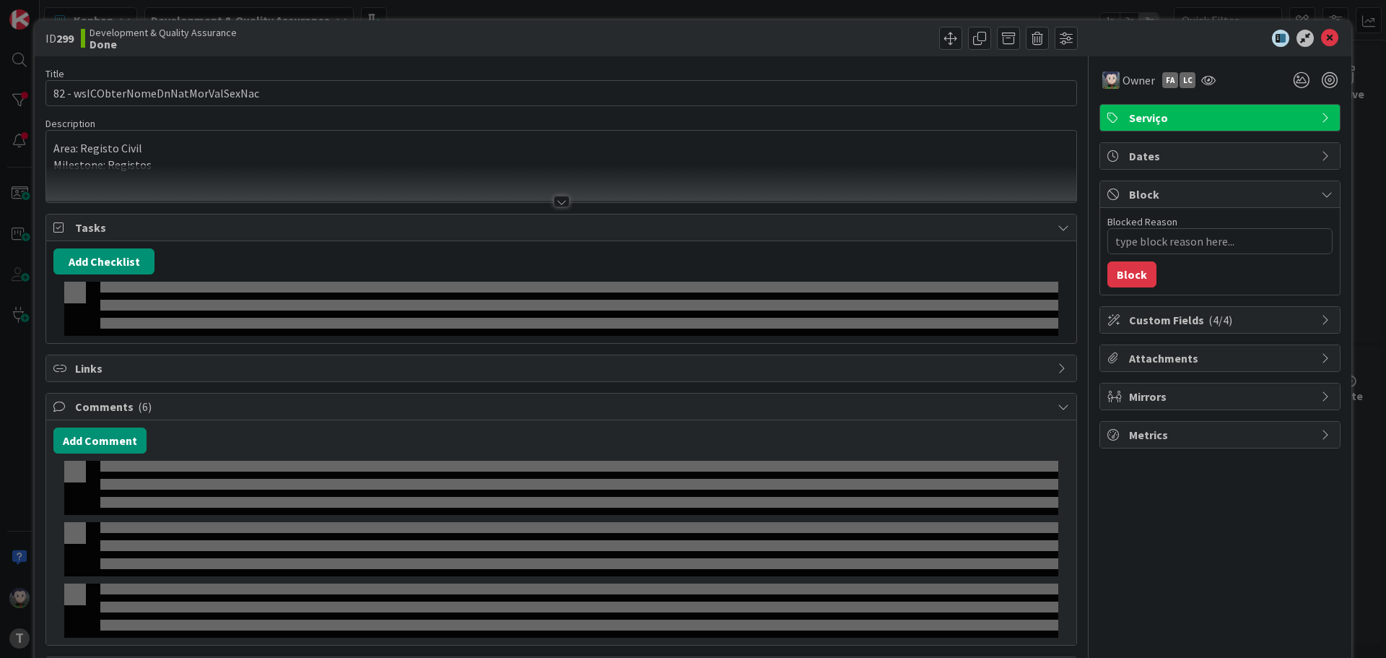 The image size is (1386, 658). I want to click on button: Block, so click(1132, 274).